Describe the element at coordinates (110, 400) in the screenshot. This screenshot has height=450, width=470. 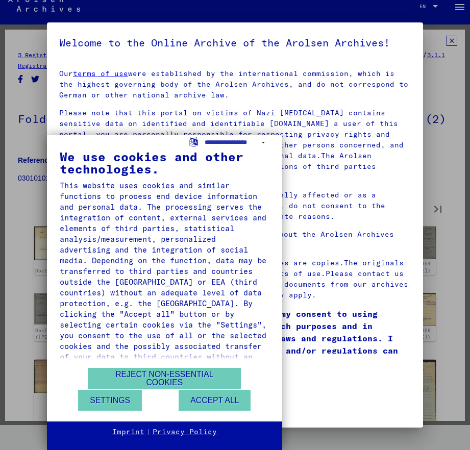
I see `button: Settings` at that location.